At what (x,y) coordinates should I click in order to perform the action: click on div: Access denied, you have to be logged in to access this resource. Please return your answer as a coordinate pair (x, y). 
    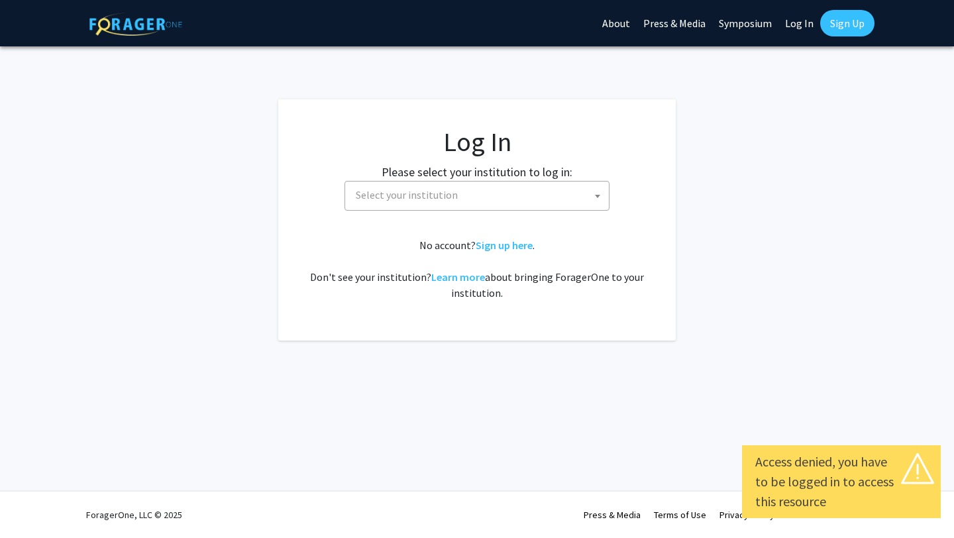
    Looking at the image, I should click on (841, 482).